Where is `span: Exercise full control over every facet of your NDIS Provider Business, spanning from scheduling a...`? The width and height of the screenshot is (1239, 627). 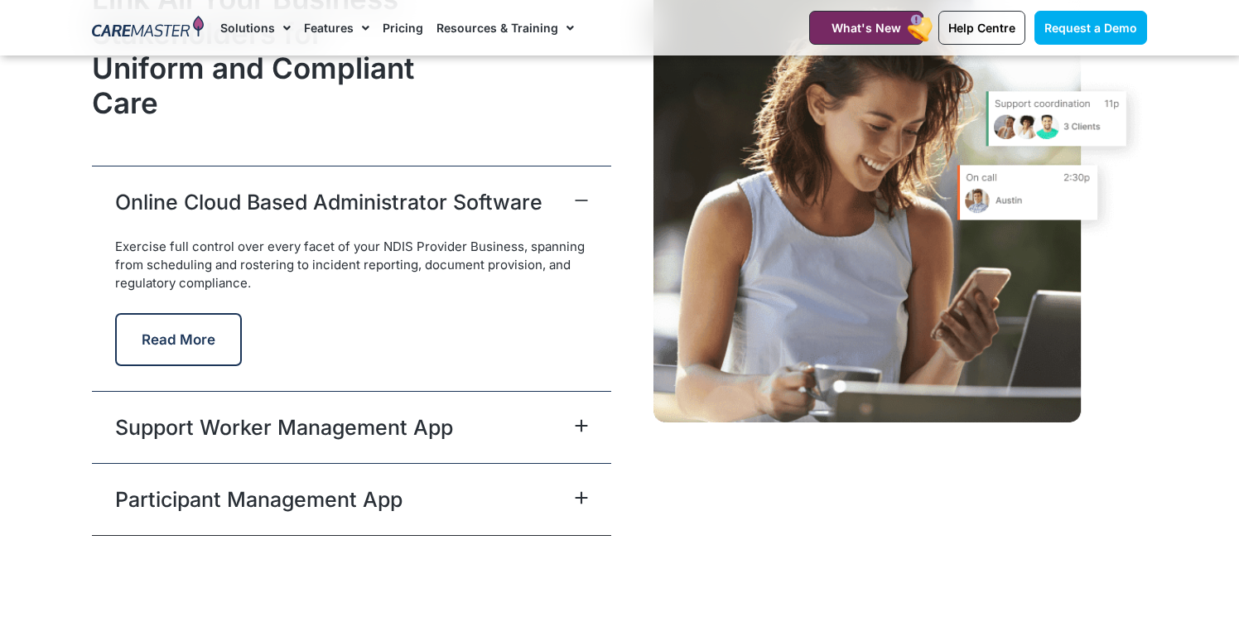
span: Exercise full control over every facet of your NDIS Provider Business, spanning from scheduling a... is located at coordinates (349, 264).